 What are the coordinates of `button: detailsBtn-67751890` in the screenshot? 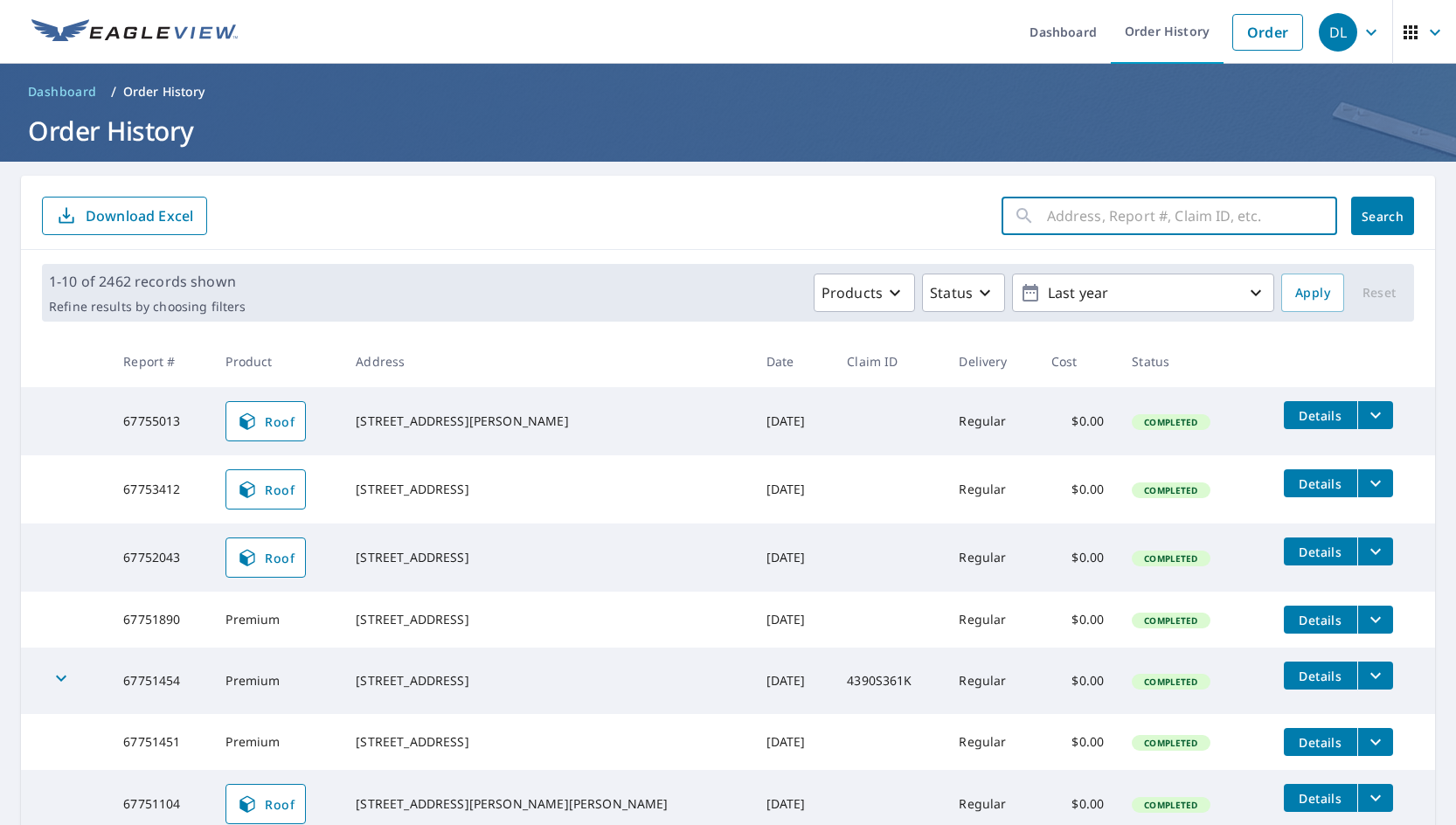 It's located at (1321, 619).